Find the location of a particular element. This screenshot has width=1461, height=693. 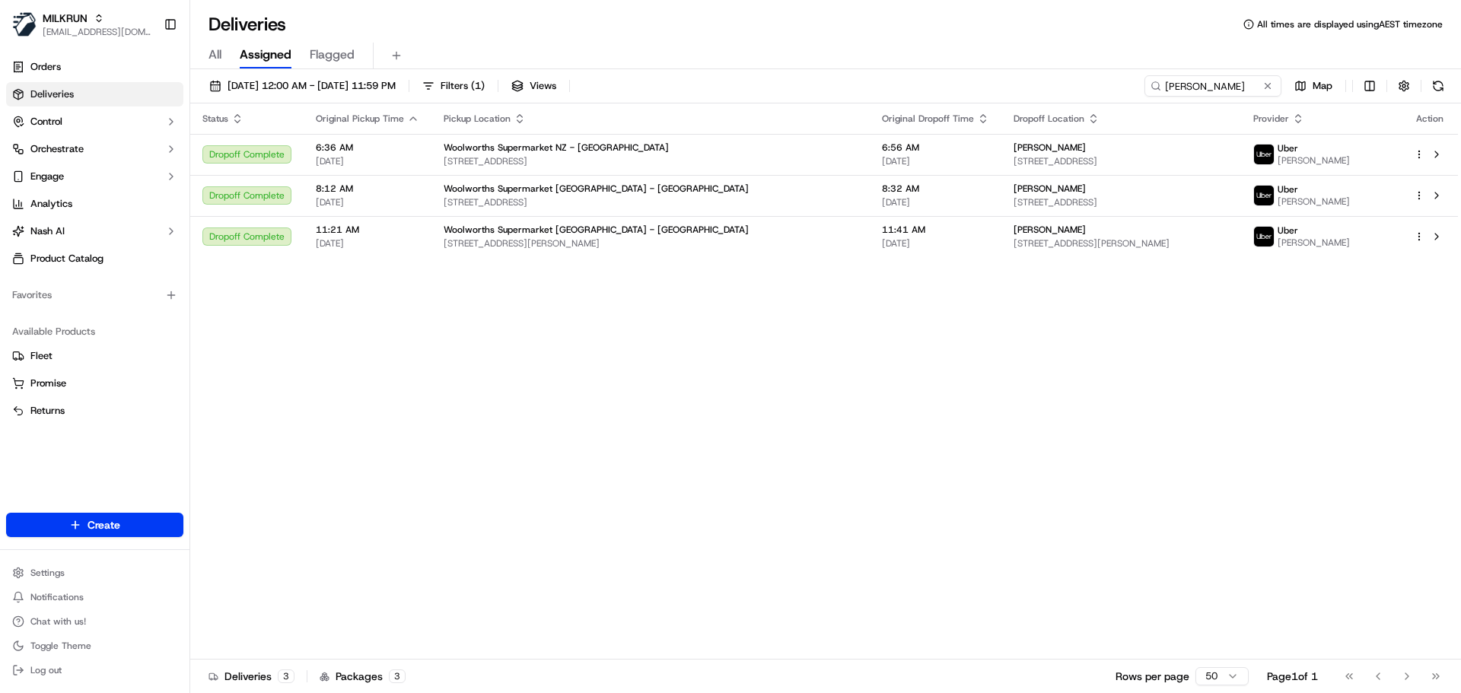

span: Engage is located at coordinates (47, 176).